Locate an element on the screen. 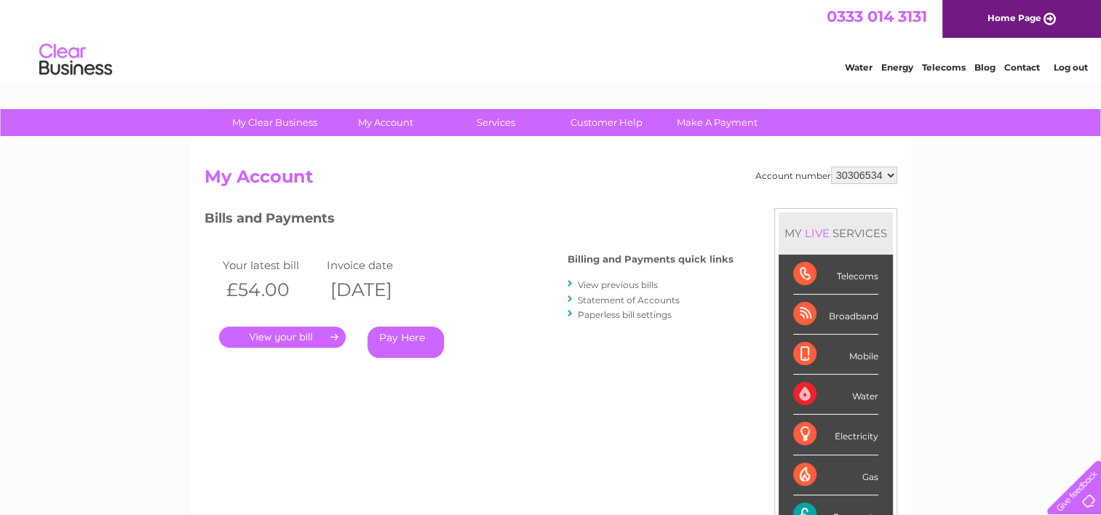 The width and height of the screenshot is (1101, 515). h2: My Account is located at coordinates (551, 180).